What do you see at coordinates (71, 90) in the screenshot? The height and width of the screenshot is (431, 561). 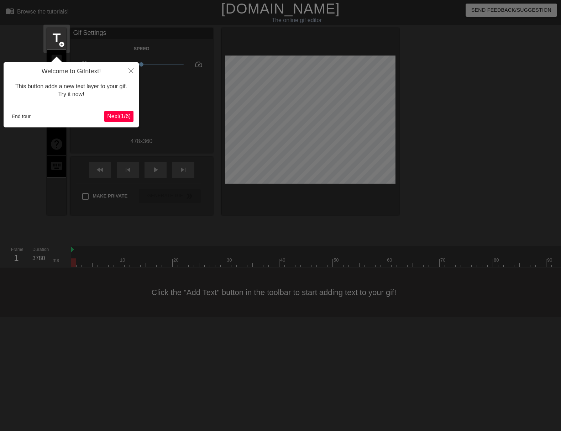 I see `div: This button adds a new text layer to your gif. Try it now!` at bounding box center [71, 90].